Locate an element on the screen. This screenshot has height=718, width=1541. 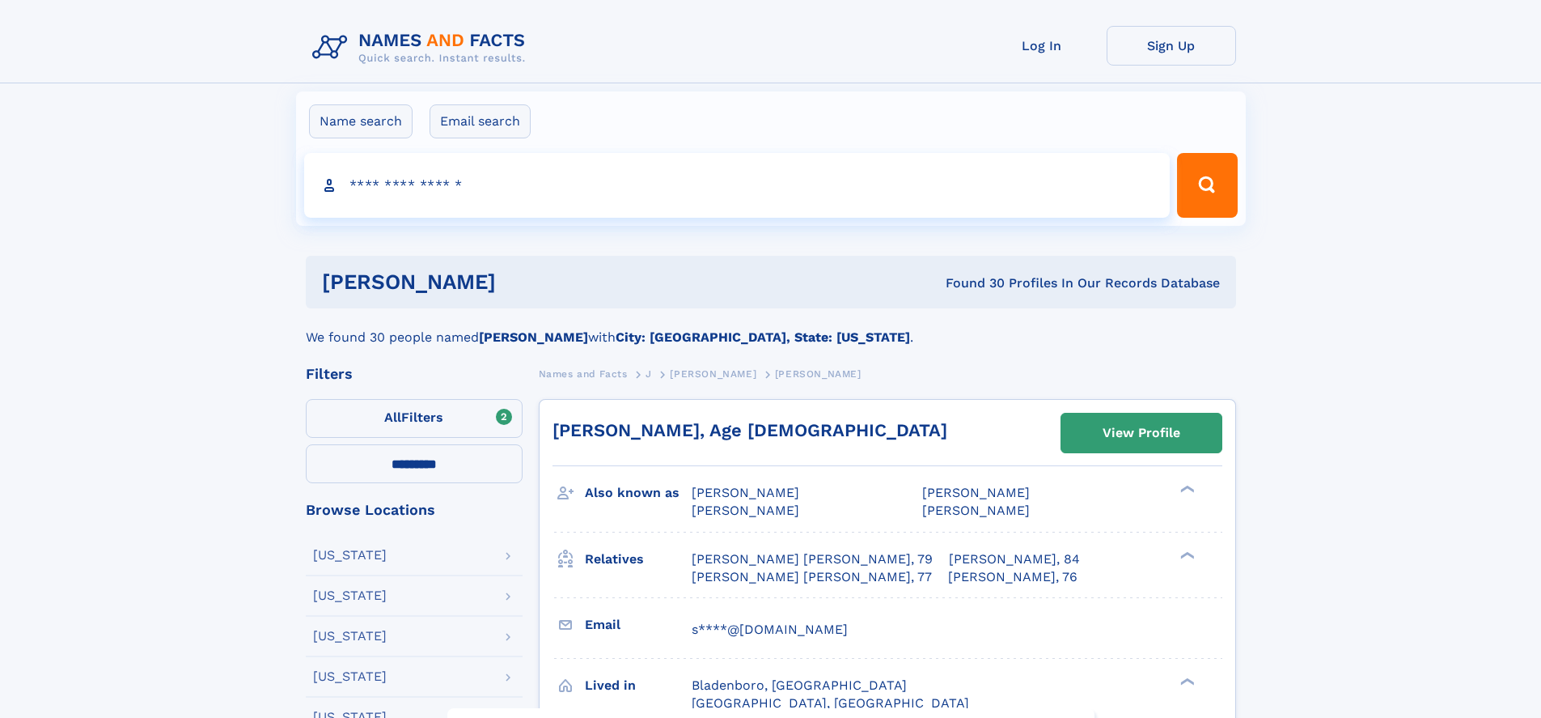
span: J is located at coordinates (649, 374).